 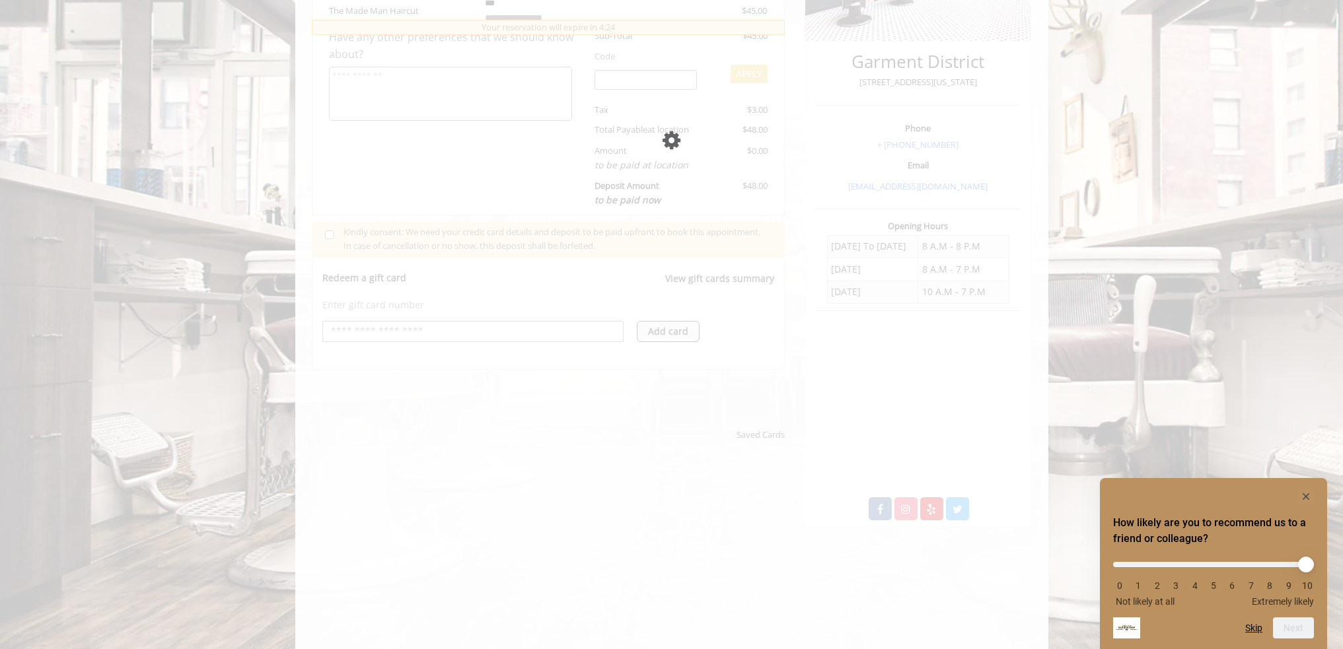 What do you see at coordinates (1251, 586) in the screenshot?
I see `li: 7` at bounding box center [1251, 586].